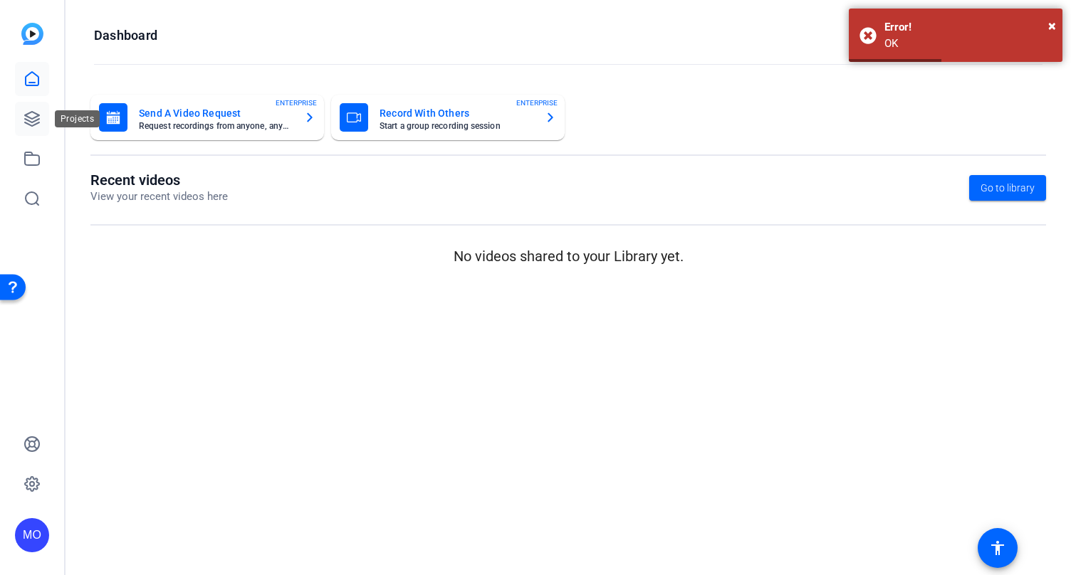 Image resolution: width=1071 pixels, height=575 pixels. What do you see at coordinates (159, 197) in the screenshot?
I see `p: View your recent videos here` at bounding box center [159, 197].